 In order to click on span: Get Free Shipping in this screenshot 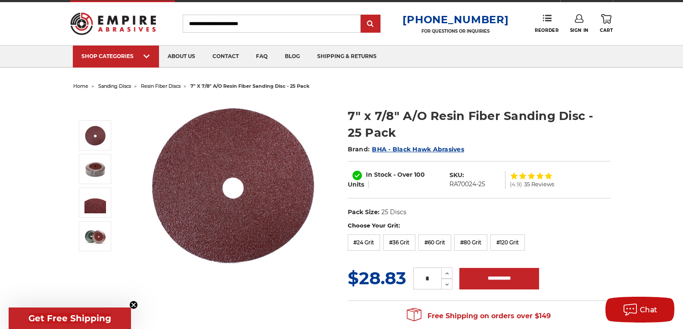, I will do `click(70, 319)`.